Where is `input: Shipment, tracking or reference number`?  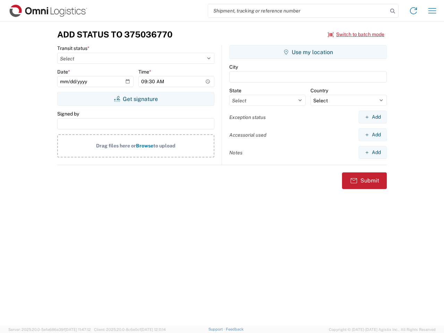 input: Shipment, tracking or reference number is located at coordinates (298, 11).